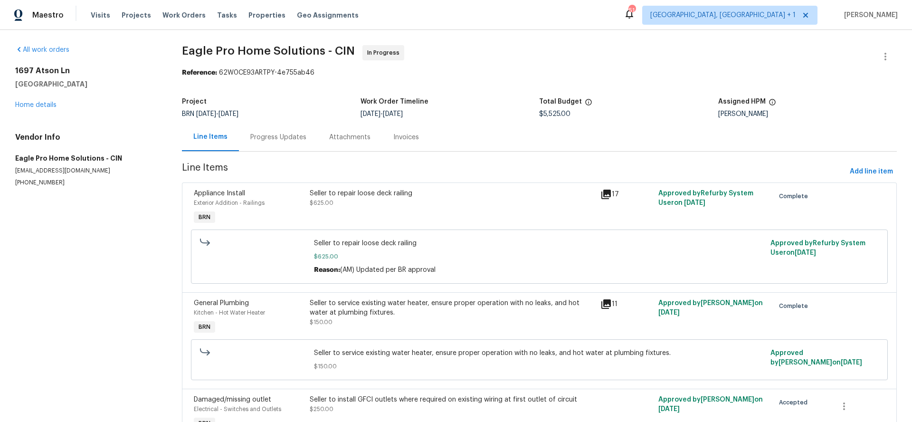 The image size is (912, 422). Describe the element at coordinates (136, 15) in the screenshot. I see `span: Projects` at that location.